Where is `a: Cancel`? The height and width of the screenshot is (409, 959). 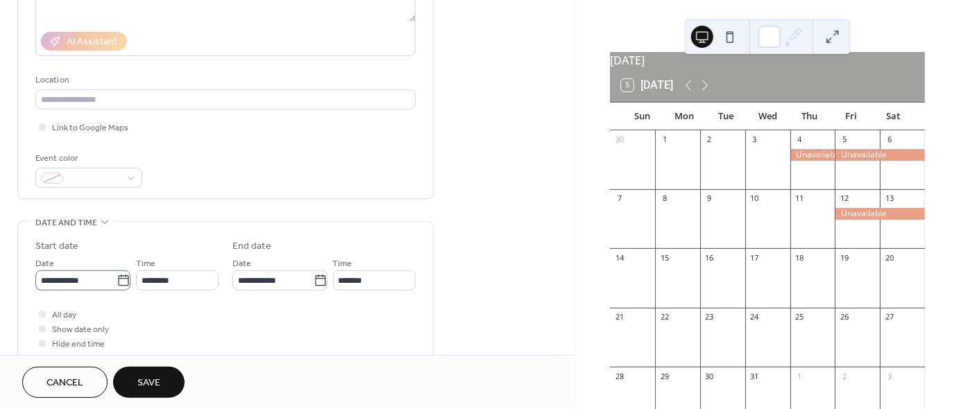
a: Cancel is located at coordinates (65, 382).